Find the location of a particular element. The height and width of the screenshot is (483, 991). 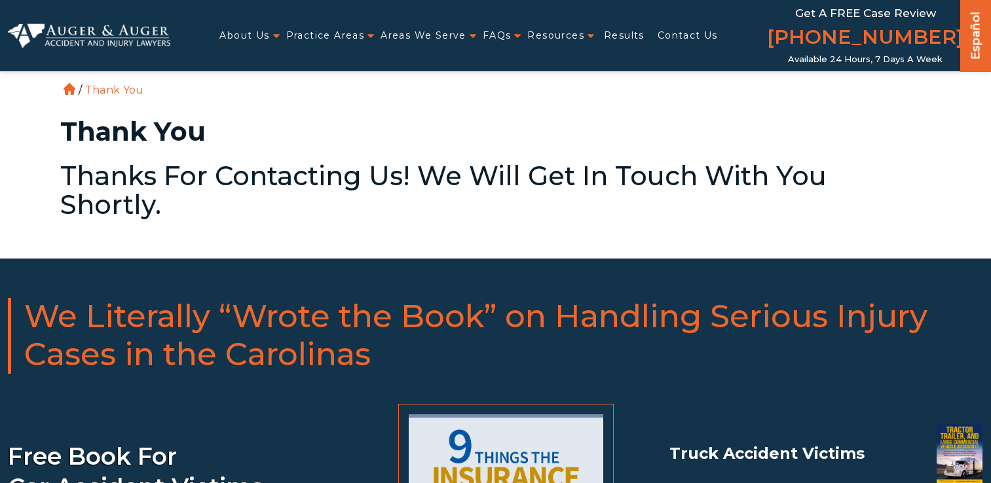

a: Auger & Auger Accident and Injury Lawyers Logo is located at coordinates (89, 36).